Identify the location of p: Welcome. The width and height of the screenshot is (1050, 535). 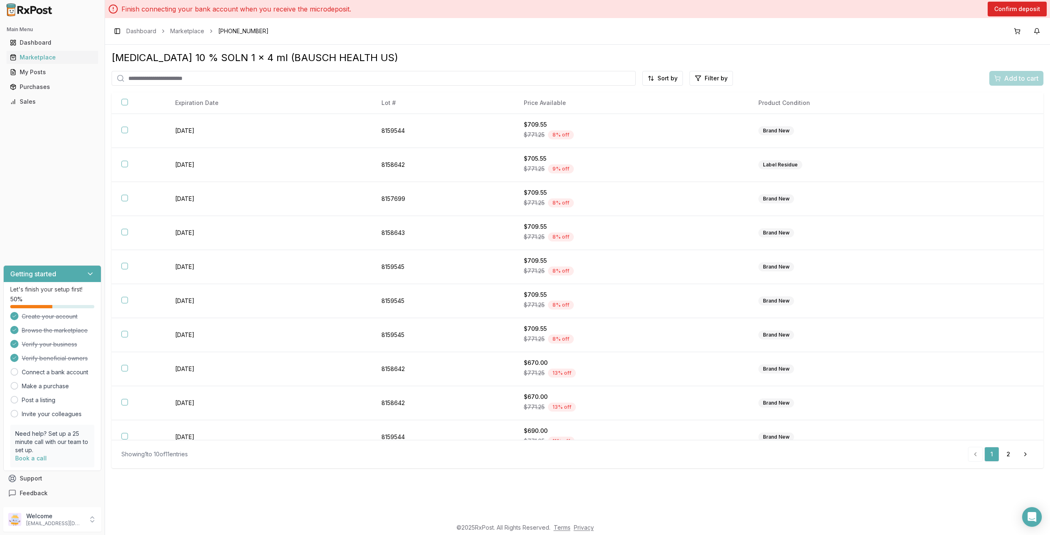
(55, 516).